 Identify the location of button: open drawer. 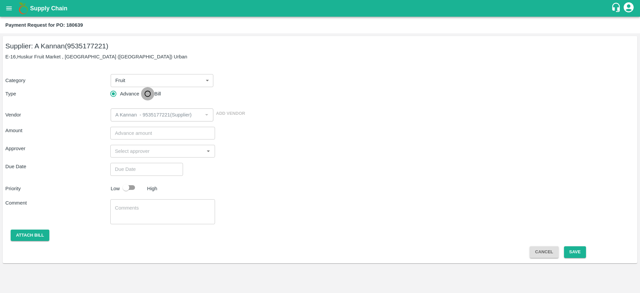
(9, 8).